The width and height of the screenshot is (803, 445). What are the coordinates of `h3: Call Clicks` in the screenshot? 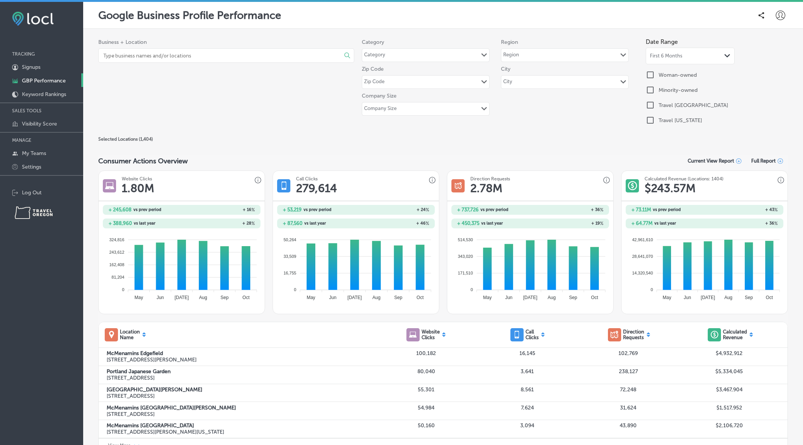 It's located at (307, 179).